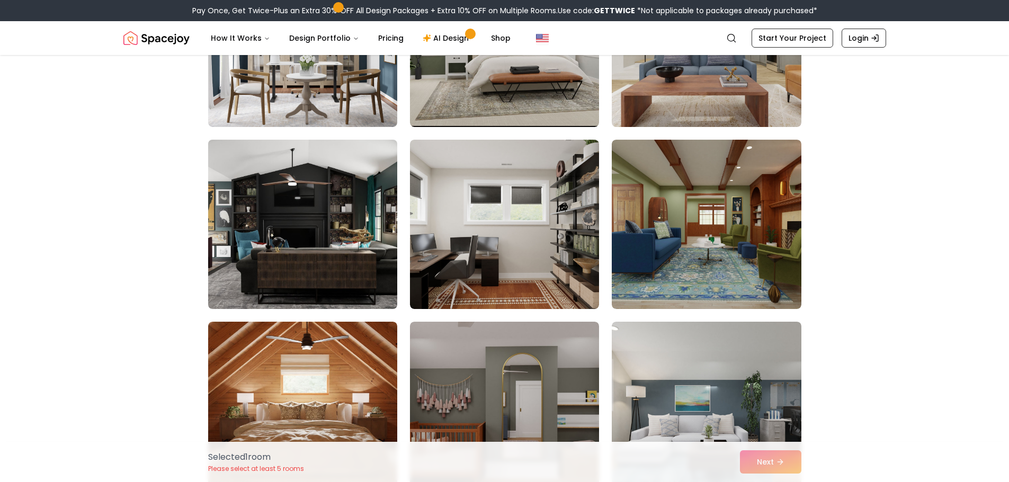 This screenshot has height=482, width=1009. Describe the element at coordinates (302, 225) in the screenshot. I see `img: Room room-55` at that location.